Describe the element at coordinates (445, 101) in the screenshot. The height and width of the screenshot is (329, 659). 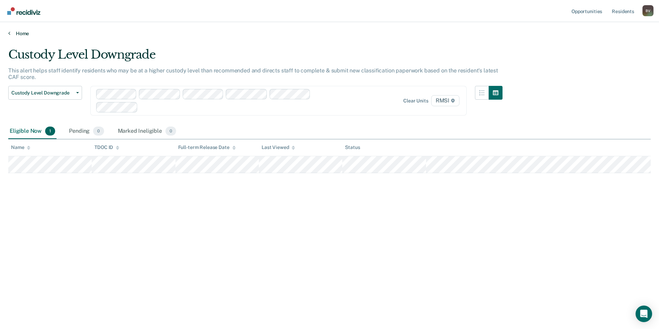
I see `span: RMSI` at that location.